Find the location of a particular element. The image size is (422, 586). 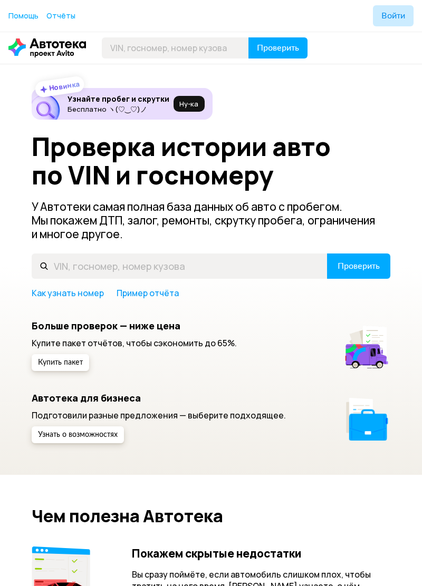

span: Узнать о возможностях is located at coordinates (77, 435).